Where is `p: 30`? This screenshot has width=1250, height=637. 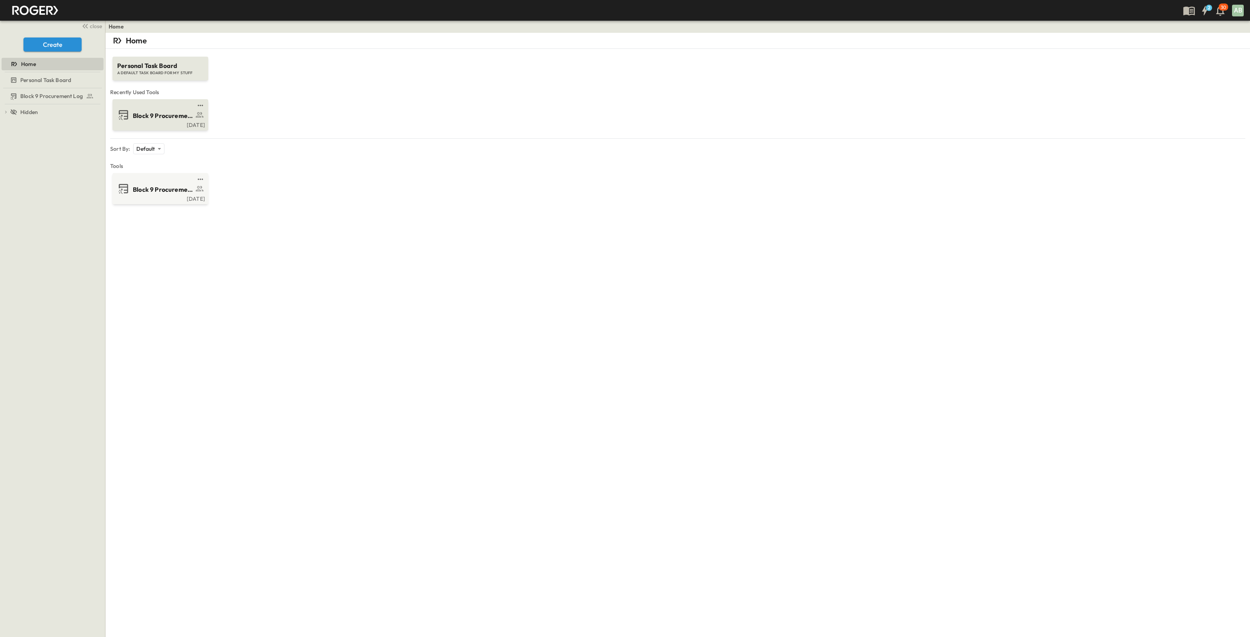
p: 30 is located at coordinates (1223, 7).